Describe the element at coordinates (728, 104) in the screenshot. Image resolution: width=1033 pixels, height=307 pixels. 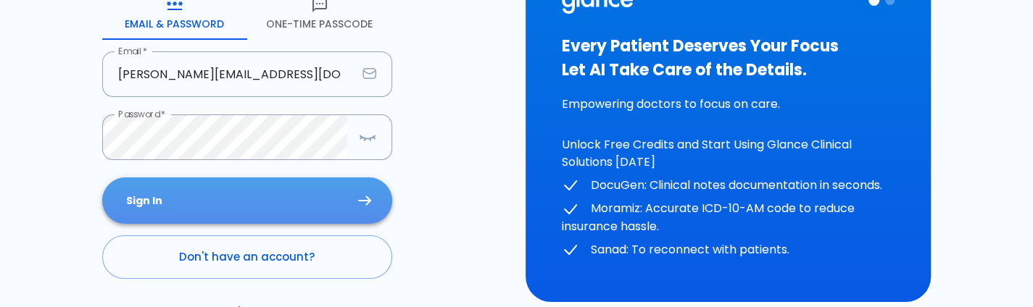
I see `p: Empowering doctors to focus on care.` at that location.